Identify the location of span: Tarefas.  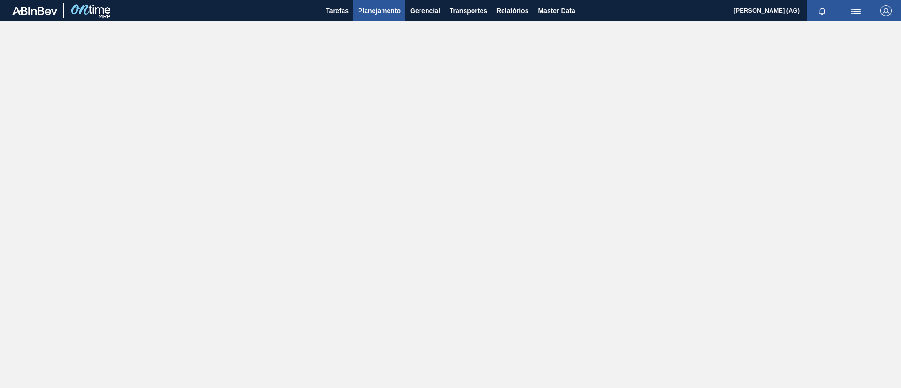
(337, 11).